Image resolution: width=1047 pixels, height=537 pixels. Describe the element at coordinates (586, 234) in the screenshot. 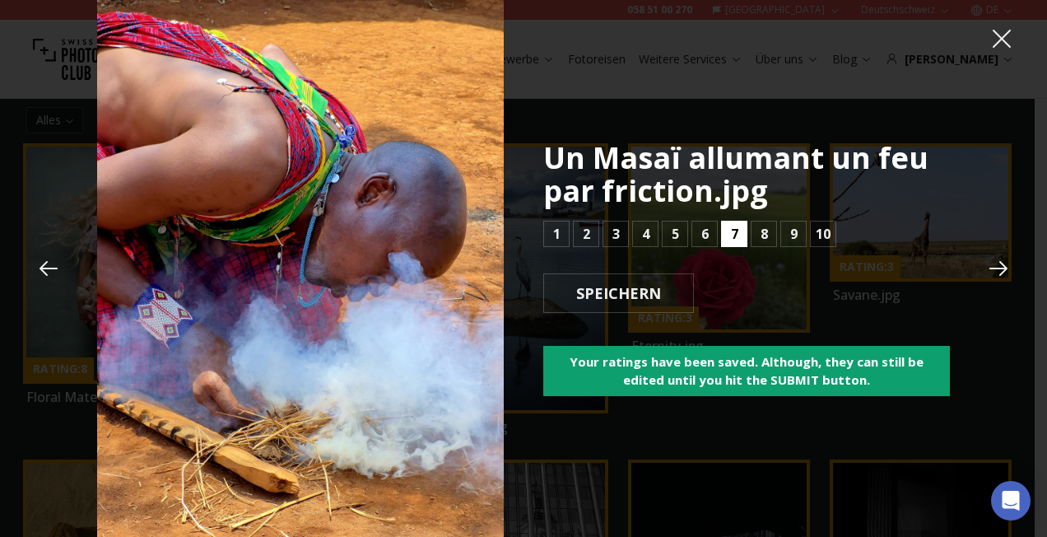

I see `b: 2` at that location.